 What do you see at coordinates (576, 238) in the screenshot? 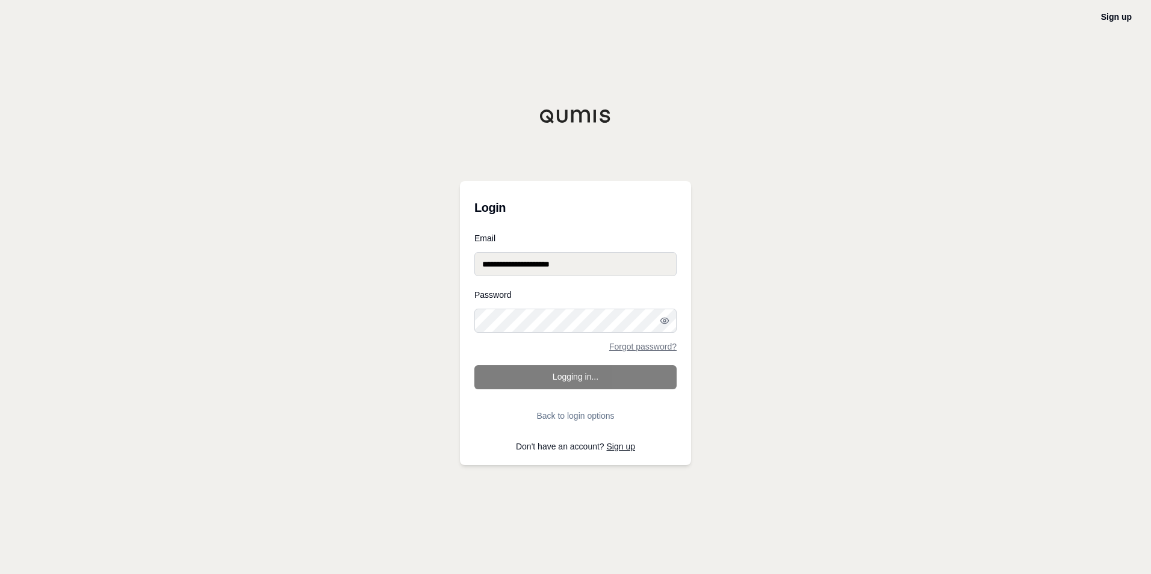
I see `label: Email` at bounding box center [576, 238].